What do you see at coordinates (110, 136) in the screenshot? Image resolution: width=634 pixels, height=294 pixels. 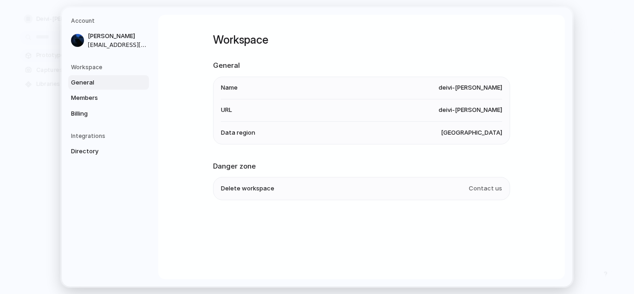 I see `h5: Integrations` at bounding box center [110, 136].